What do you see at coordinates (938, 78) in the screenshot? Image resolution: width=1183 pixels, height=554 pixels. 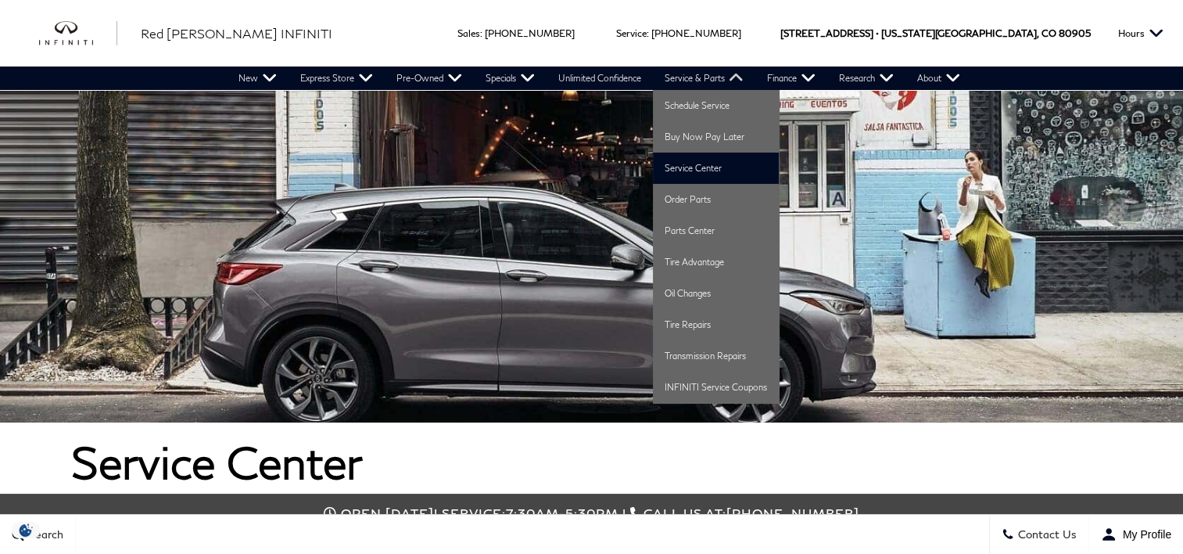 I see `a: About` at bounding box center [938, 78].